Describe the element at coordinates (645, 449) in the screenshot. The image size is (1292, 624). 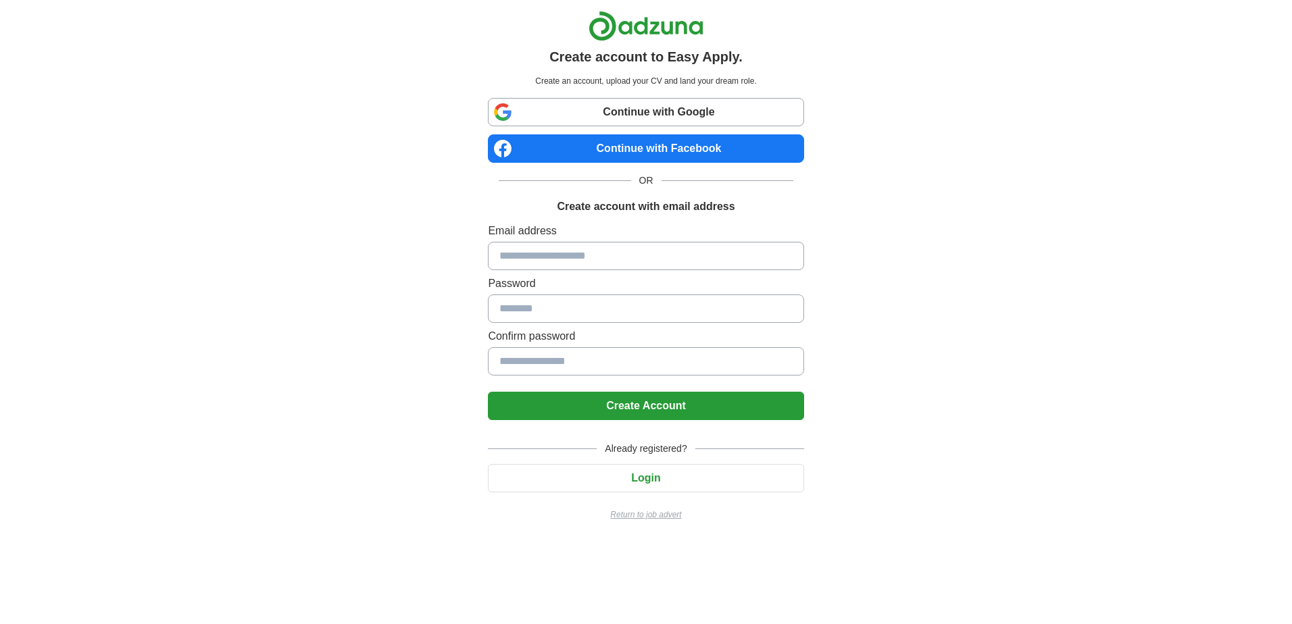
I see `span: Already registered?` at that location.